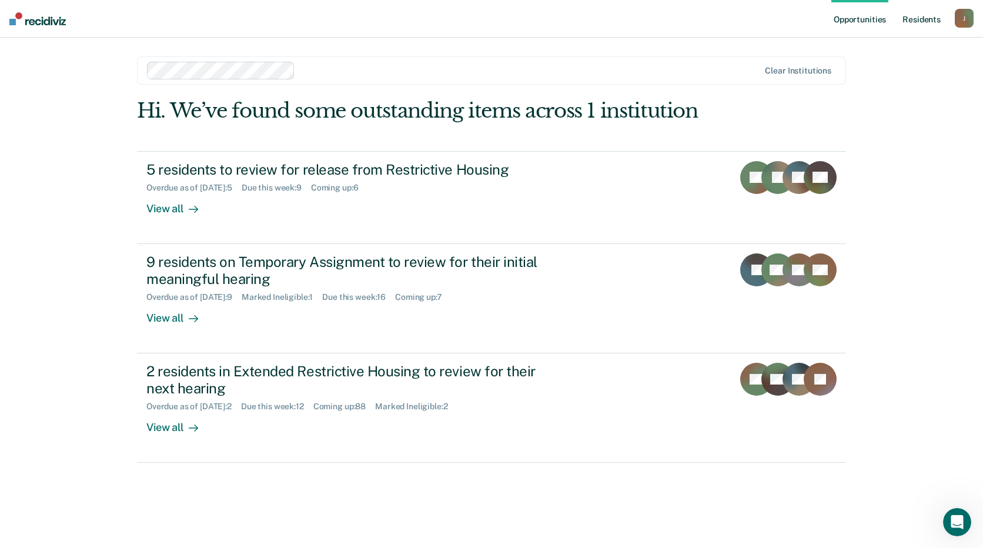 This screenshot has width=983, height=548. What do you see at coordinates (38, 19) in the screenshot?
I see `img: Recidiviz` at bounding box center [38, 19].